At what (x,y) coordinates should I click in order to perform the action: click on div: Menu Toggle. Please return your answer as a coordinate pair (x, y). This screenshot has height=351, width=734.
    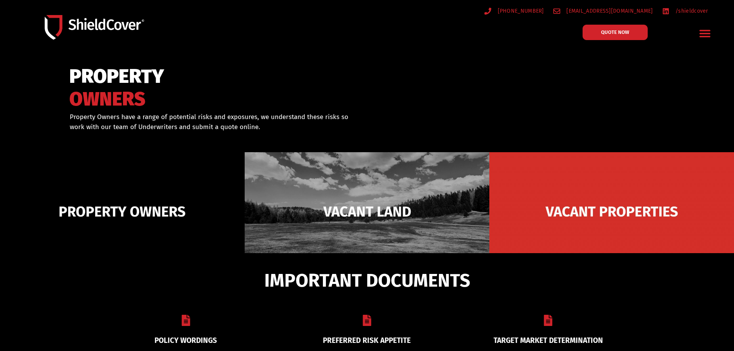
    Looking at the image, I should click on (705, 33).